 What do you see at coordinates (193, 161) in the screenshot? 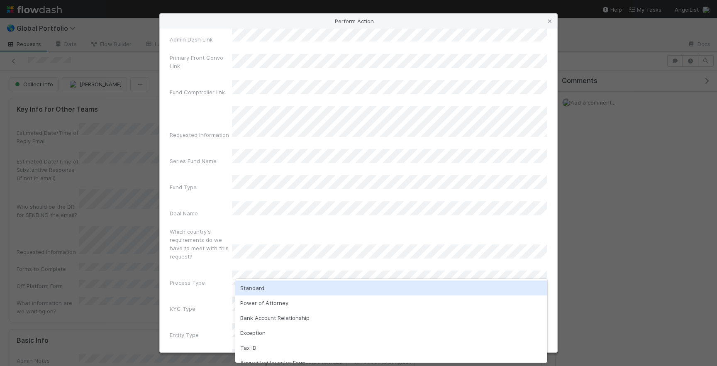
I see `label: Series Fund Name` at bounding box center [193, 161].